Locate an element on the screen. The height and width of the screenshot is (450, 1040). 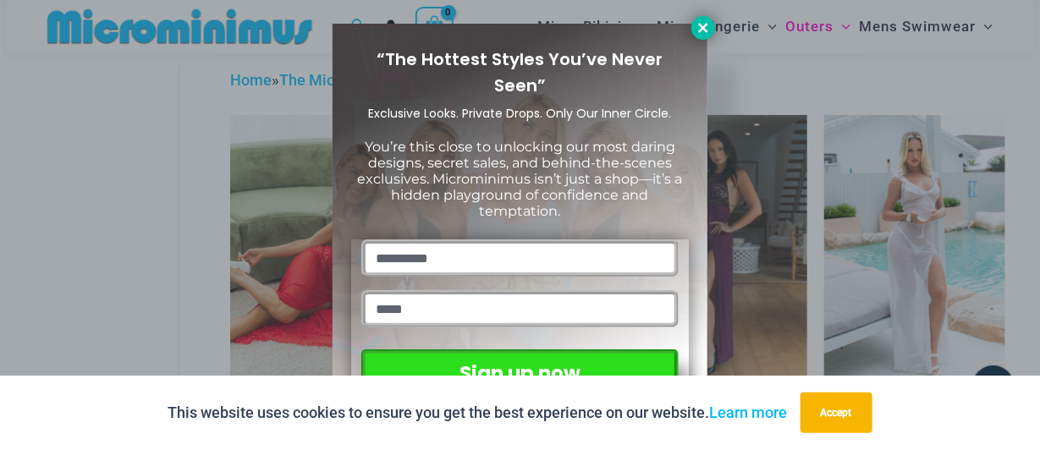
button: Sign up now is located at coordinates (520, 373).